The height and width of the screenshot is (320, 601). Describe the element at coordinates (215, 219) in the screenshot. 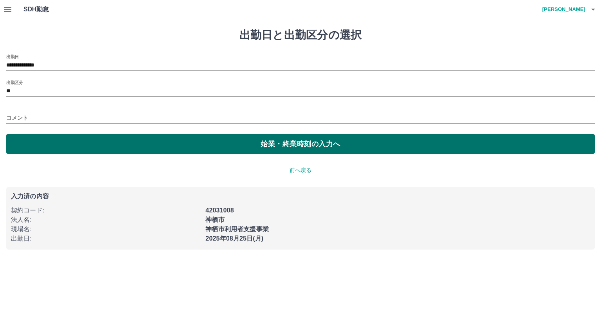

I see `b: 神栖市` at that location.